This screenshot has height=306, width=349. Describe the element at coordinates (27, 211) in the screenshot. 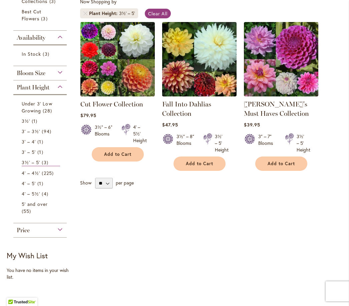

I see `span: 55` at that location.